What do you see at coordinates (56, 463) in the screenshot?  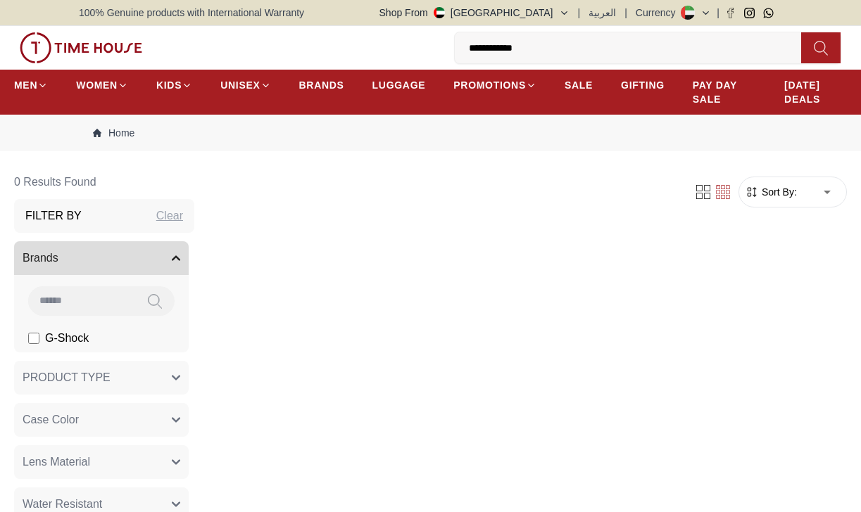 I see `span: Lens Material` at bounding box center [56, 463].